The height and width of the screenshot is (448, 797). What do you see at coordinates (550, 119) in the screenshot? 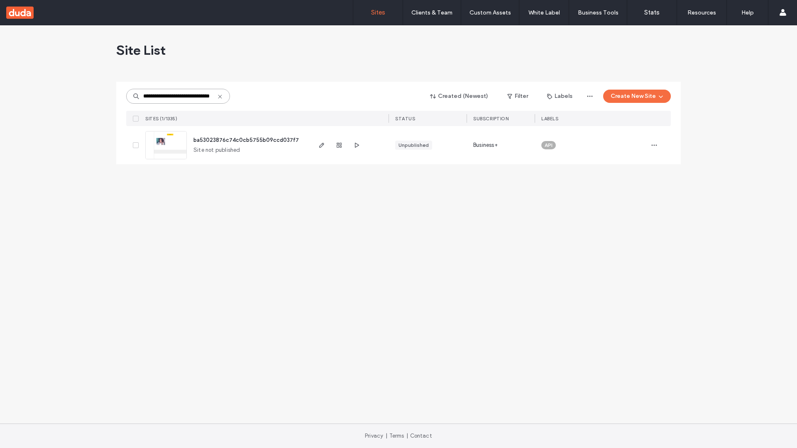
I see `span: LABELS` at bounding box center [550, 119].